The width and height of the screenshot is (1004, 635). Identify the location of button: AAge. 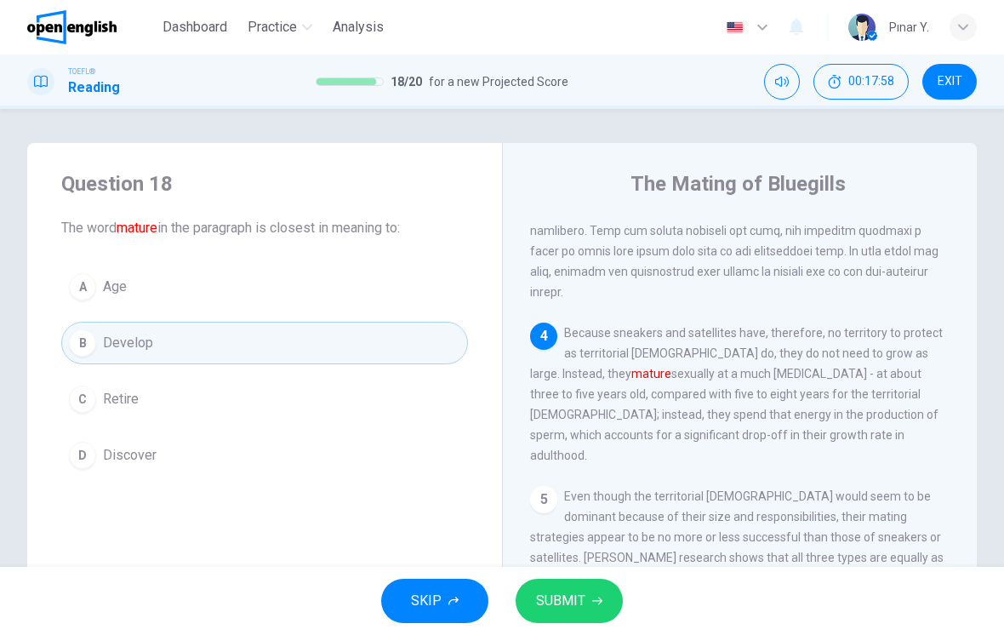
(265, 287).